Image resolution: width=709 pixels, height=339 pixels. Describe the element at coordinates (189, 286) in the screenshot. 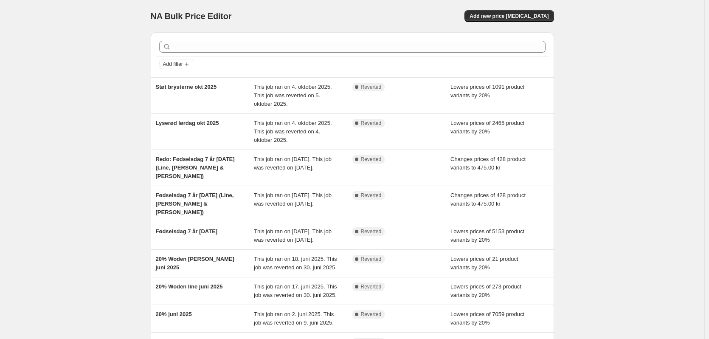

I see `span: 20% Woden line juni 2025` at that location.